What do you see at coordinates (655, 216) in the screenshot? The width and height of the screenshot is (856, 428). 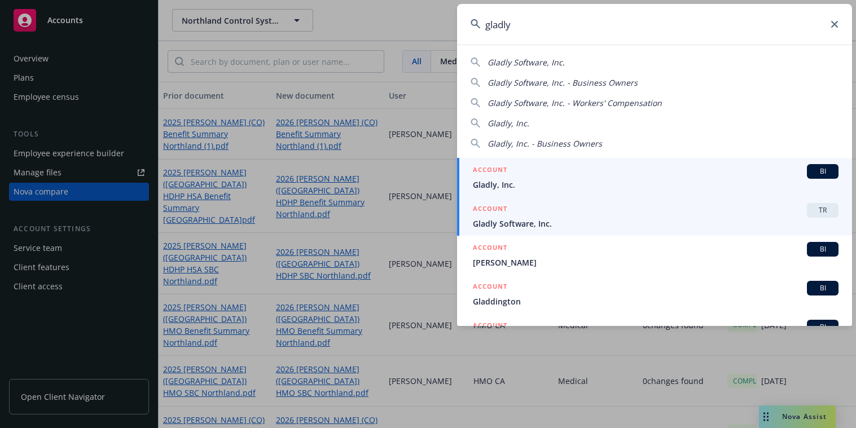 I see `a: ACCOUNTTRGladly Software, Inc.` at bounding box center [655, 216].